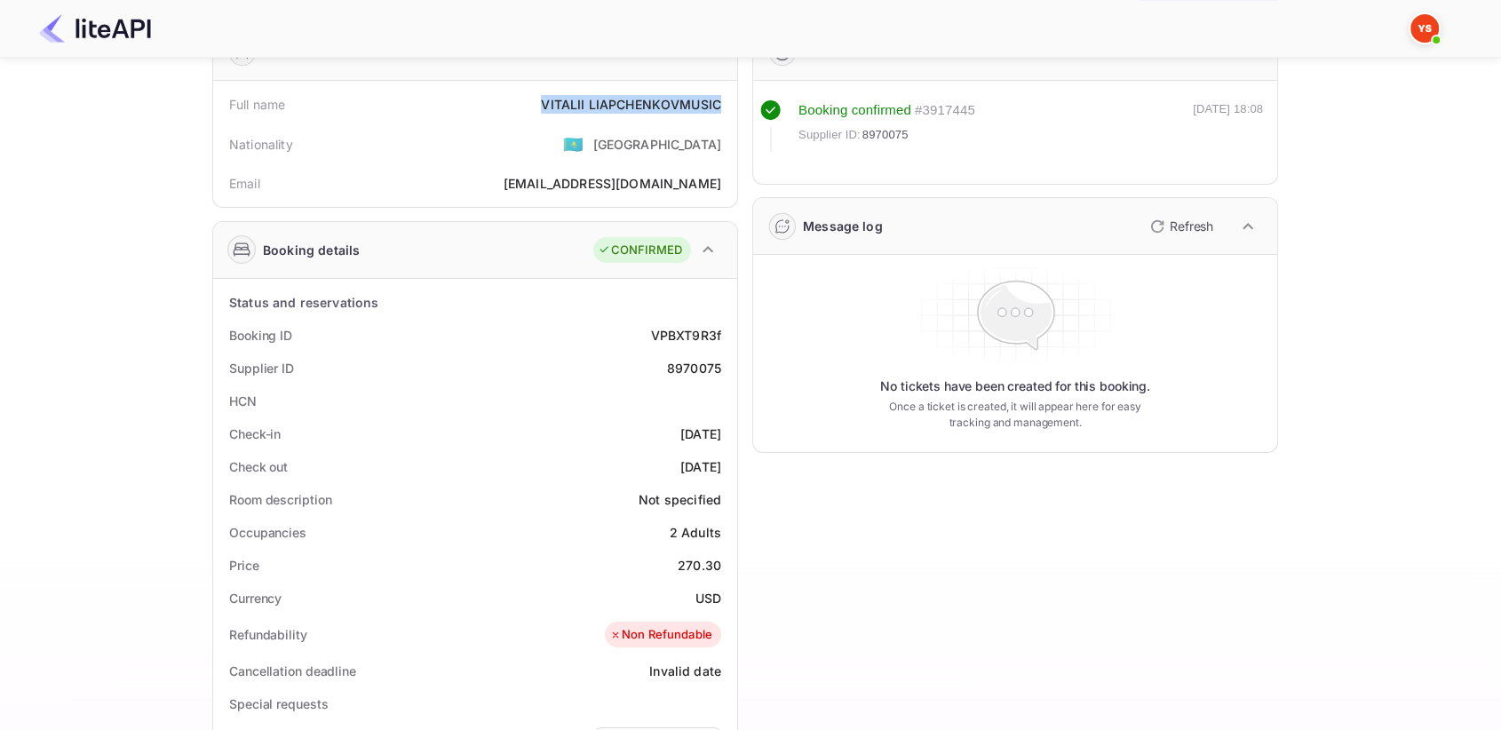 The height and width of the screenshot is (730, 1501). I want to click on p: Once a ticket is created, it will appear here for easy tracking and management., so click(1015, 415).